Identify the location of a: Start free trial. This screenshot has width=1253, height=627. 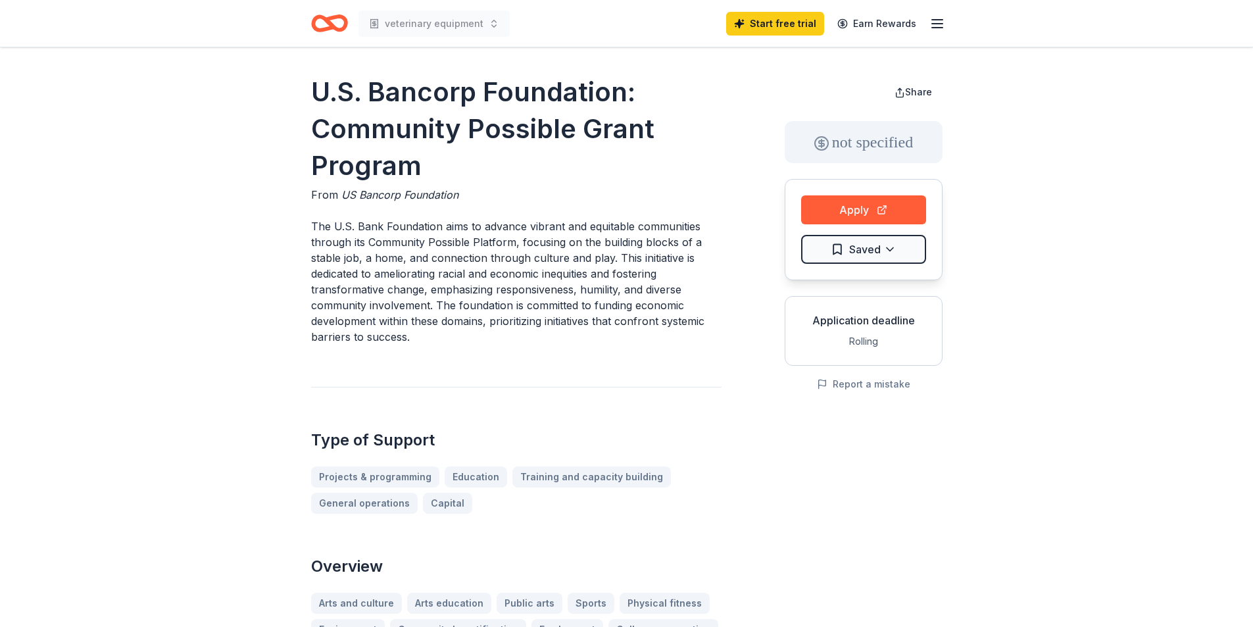
(775, 24).